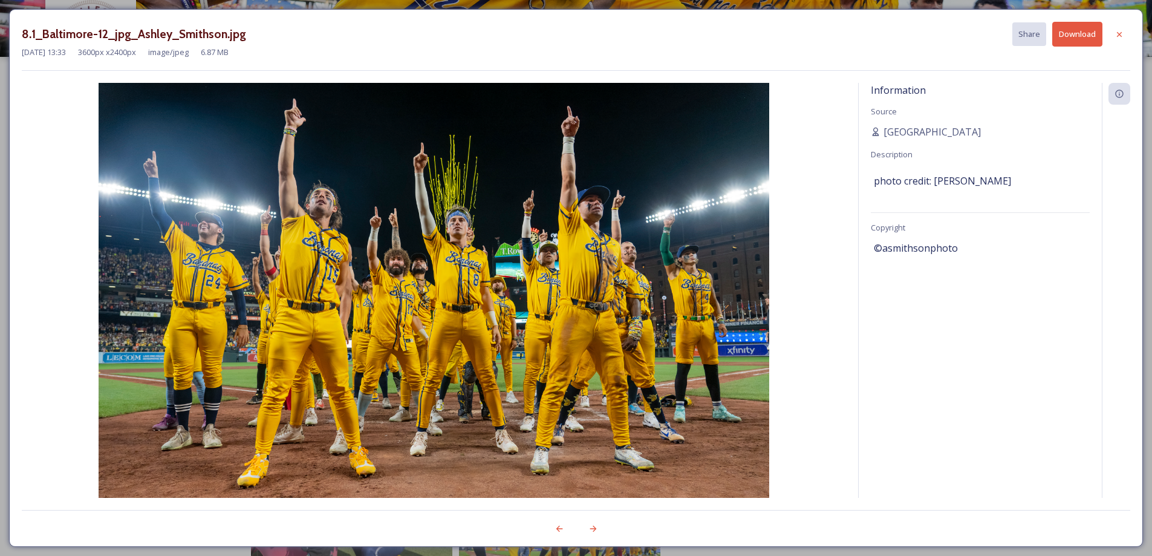 The height and width of the screenshot is (556, 1152). I want to click on span: Copyright, so click(887, 227).